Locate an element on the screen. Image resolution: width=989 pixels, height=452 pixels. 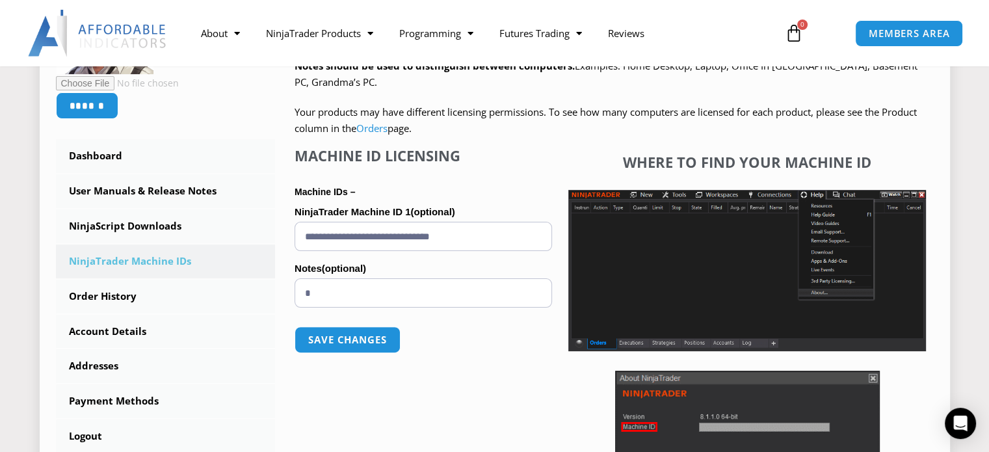
img: Screenshot 2025-01-17 1155544 | Affordable Indicators – NinjaTrader is located at coordinates (747, 270).